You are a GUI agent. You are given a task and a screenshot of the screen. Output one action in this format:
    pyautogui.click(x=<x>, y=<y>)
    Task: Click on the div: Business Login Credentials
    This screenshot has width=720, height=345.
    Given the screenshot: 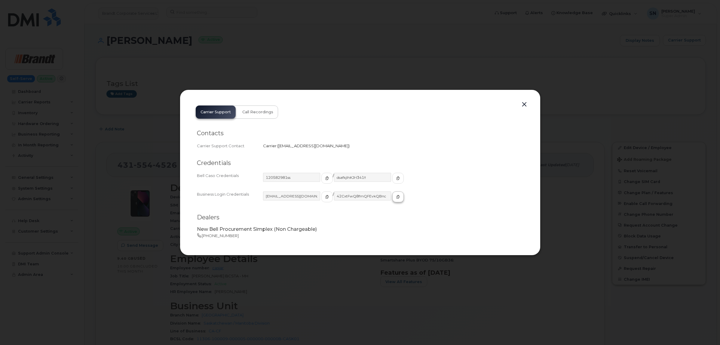 What is the action you would take?
    pyautogui.click(x=230, y=200)
    